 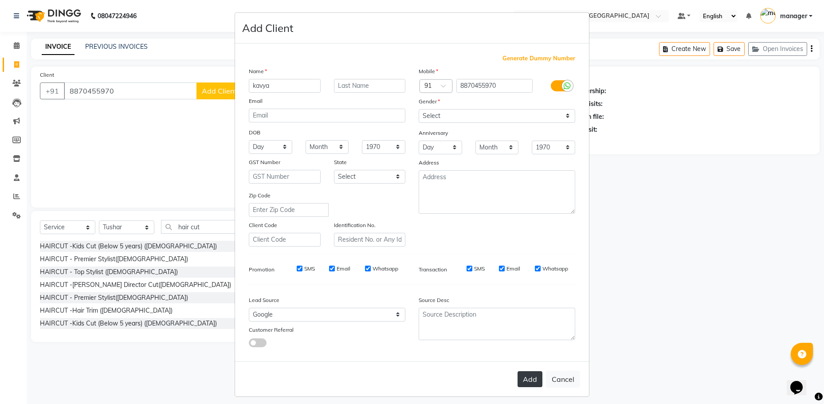 What do you see at coordinates (539, 59) in the screenshot?
I see `span: Generate Dummy Number` at bounding box center [539, 59].